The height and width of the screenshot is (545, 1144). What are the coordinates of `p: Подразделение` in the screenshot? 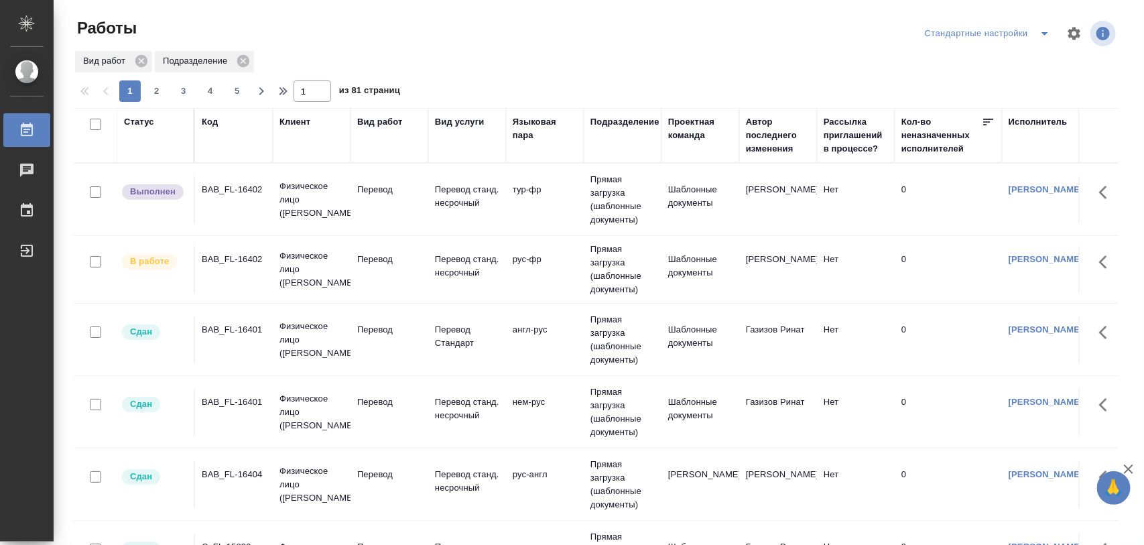 It's located at (197, 61).